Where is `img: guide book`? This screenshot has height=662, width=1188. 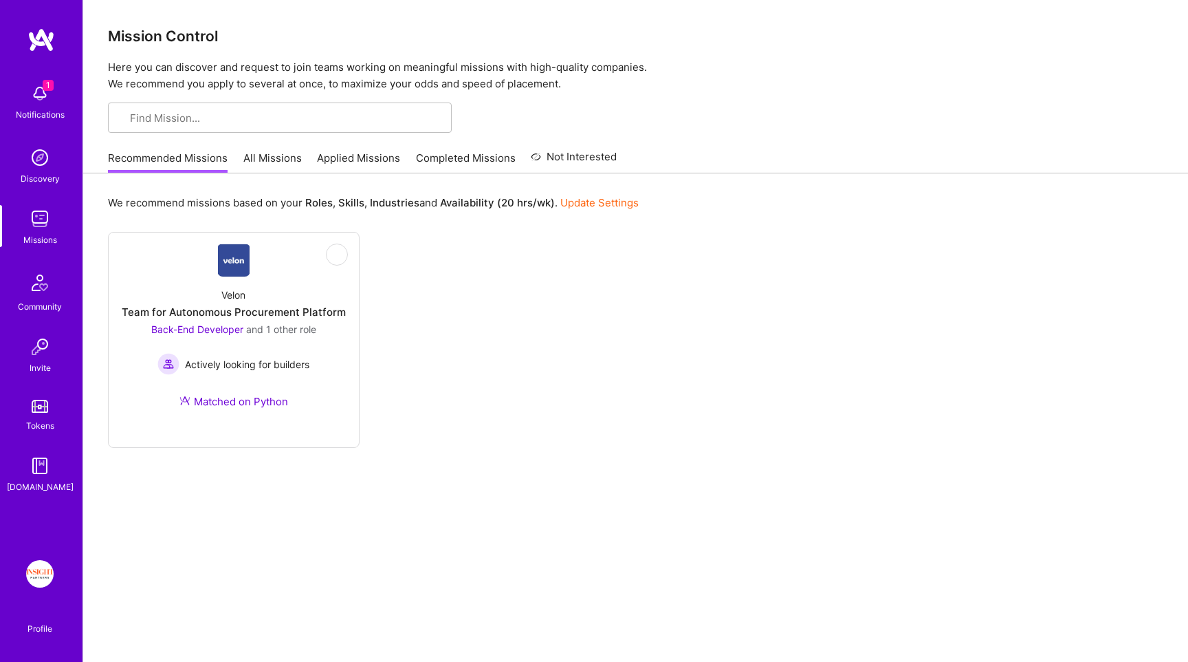
img: guide book is located at coordinates (40, 466).